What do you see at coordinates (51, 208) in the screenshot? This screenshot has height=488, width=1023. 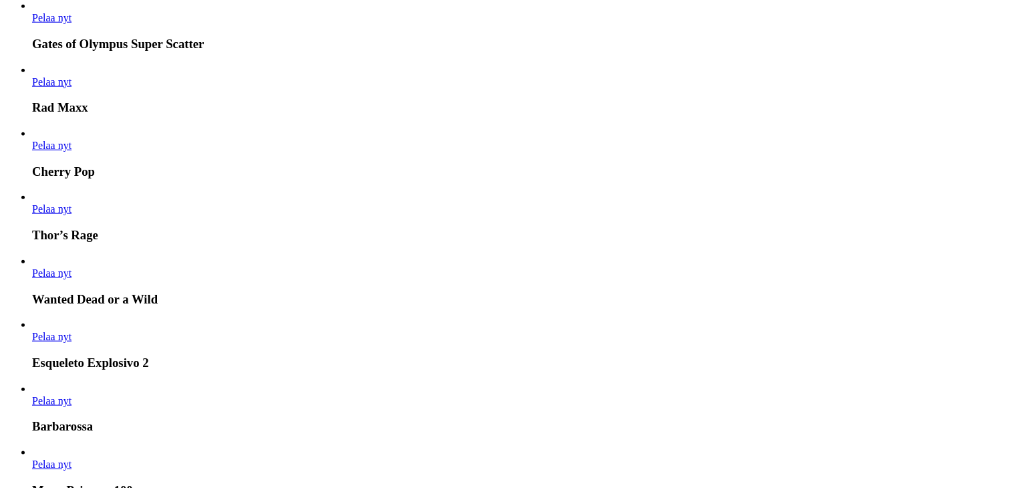 I see `a: Thor’s Rage` at bounding box center [51, 208].